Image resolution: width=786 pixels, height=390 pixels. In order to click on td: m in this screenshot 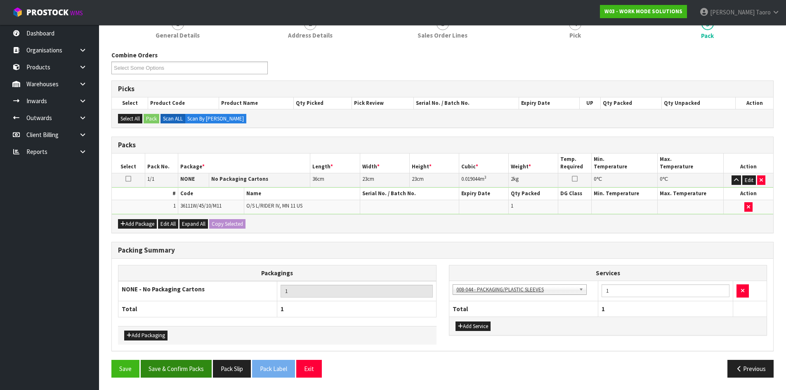, I will do `click(484, 180)`.